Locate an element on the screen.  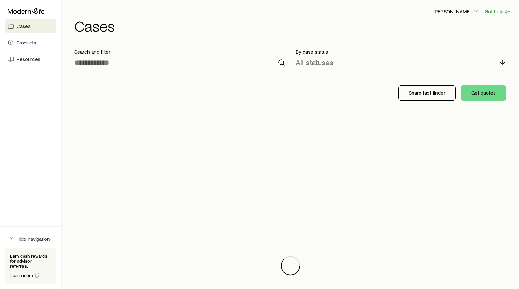
a: Get quotes is located at coordinates (483, 93).